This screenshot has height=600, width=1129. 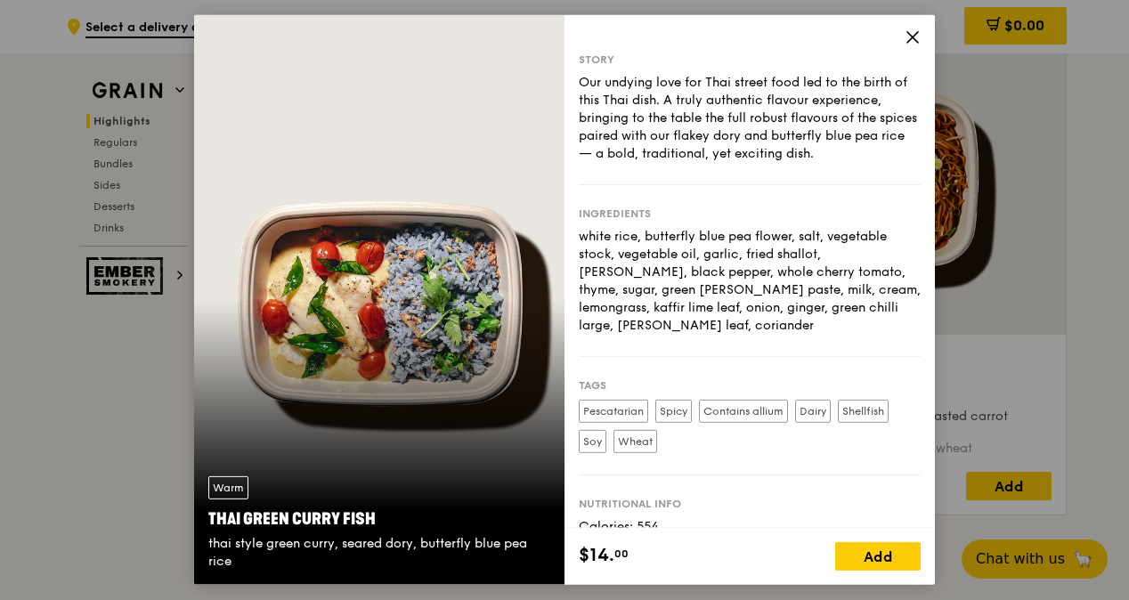 What do you see at coordinates (862, 411) in the screenshot?
I see `label: Shellfish` at bounding box center [862, 411].